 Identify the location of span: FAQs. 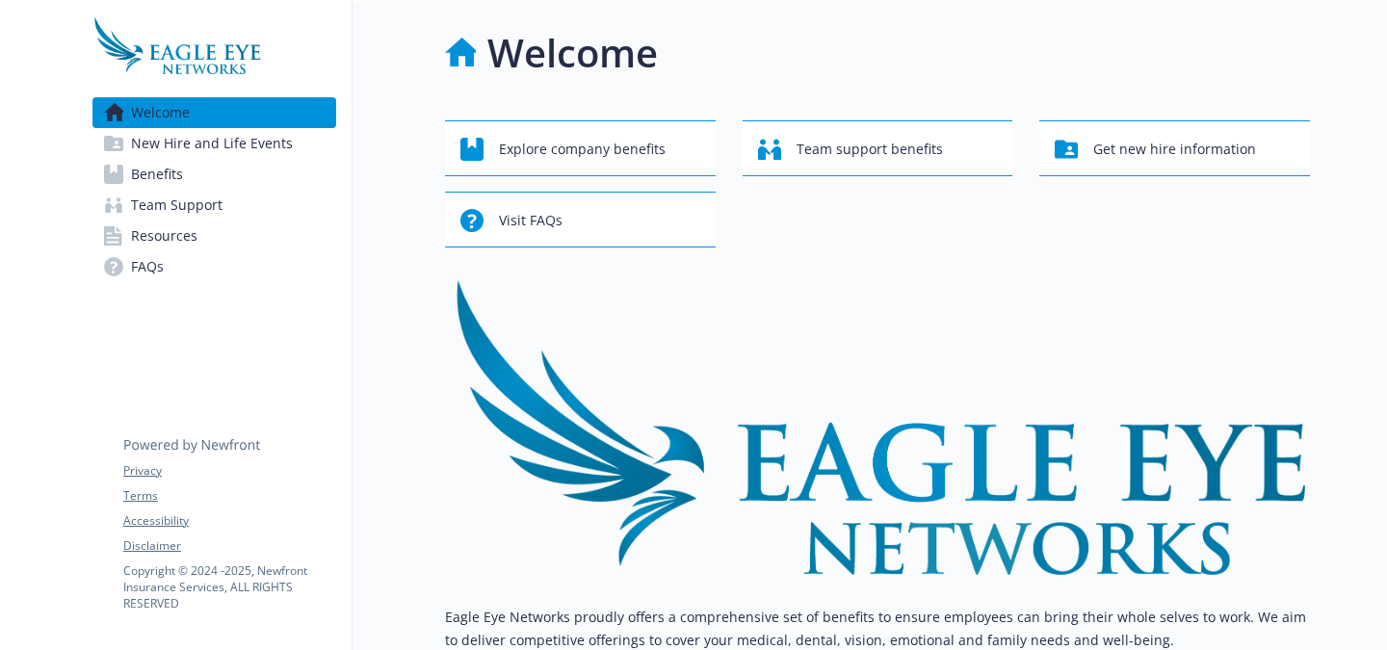
(147, 267).